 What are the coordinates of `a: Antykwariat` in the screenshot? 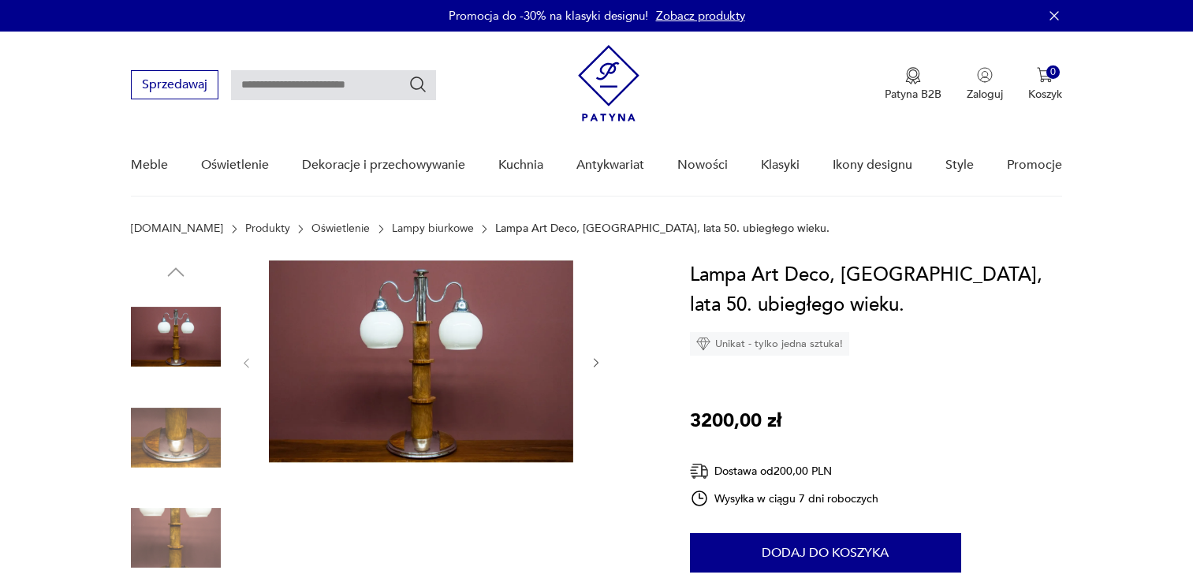 It's located at (610, 165).